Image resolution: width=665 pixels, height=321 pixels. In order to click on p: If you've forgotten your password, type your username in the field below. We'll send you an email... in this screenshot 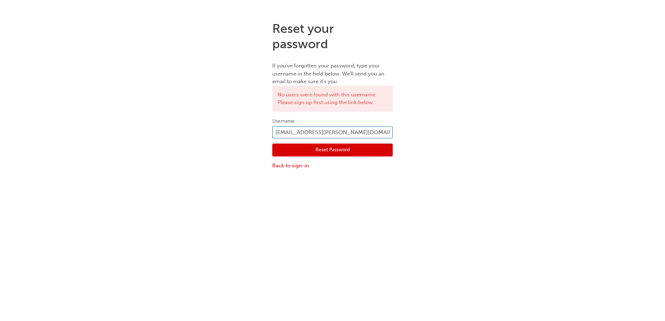, I will do `click(332, 74)`.